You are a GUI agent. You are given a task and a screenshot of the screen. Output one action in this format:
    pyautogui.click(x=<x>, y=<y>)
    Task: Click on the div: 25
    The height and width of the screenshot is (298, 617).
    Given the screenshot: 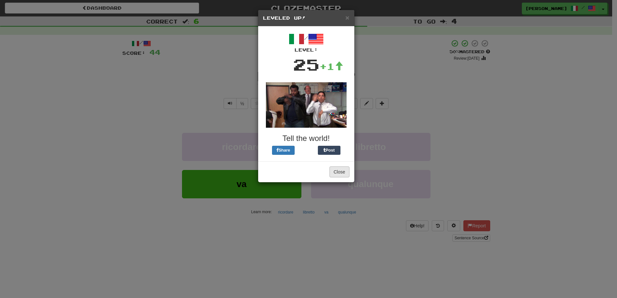 What is the action you would take?
    pyautogui.click(x=306, y=65)
    